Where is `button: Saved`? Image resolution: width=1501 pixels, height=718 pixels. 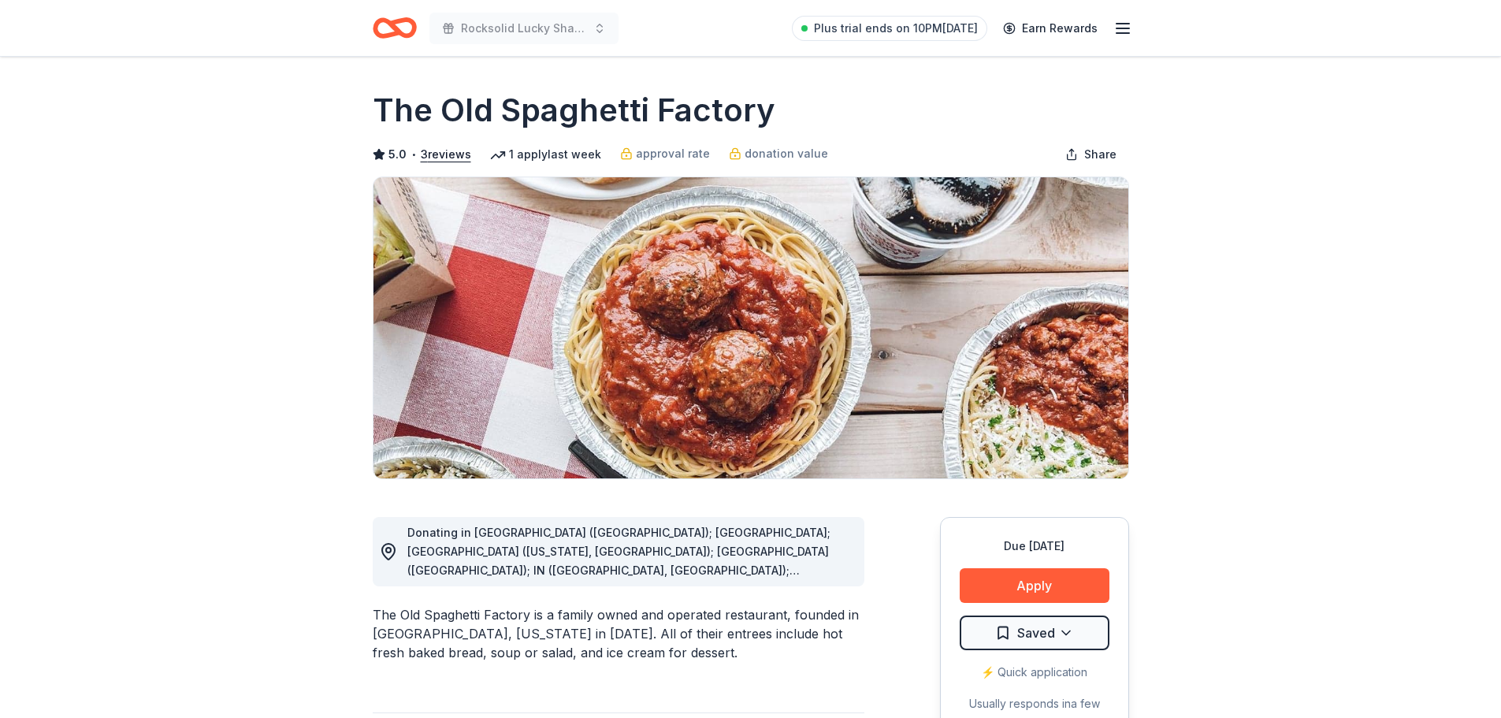
button: Saved is located at coordinates (1035, 633).